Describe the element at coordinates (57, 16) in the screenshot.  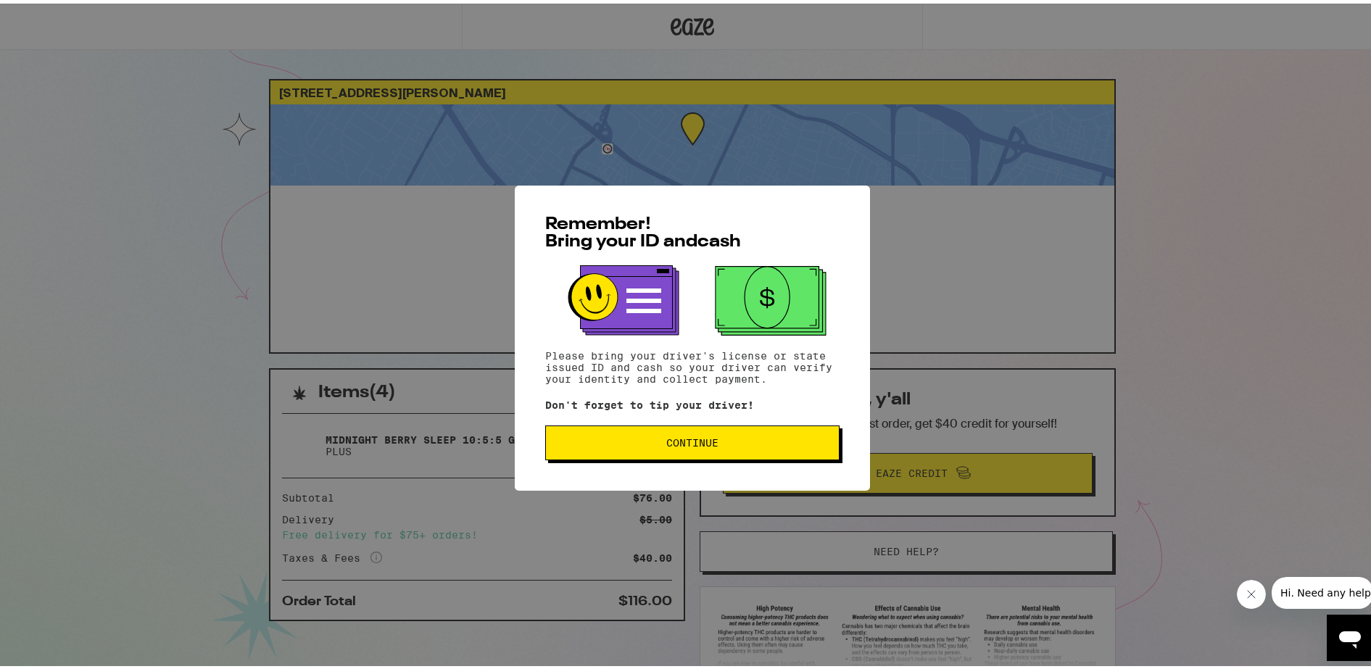
I see `span: Hi. Need any help?` at that location.